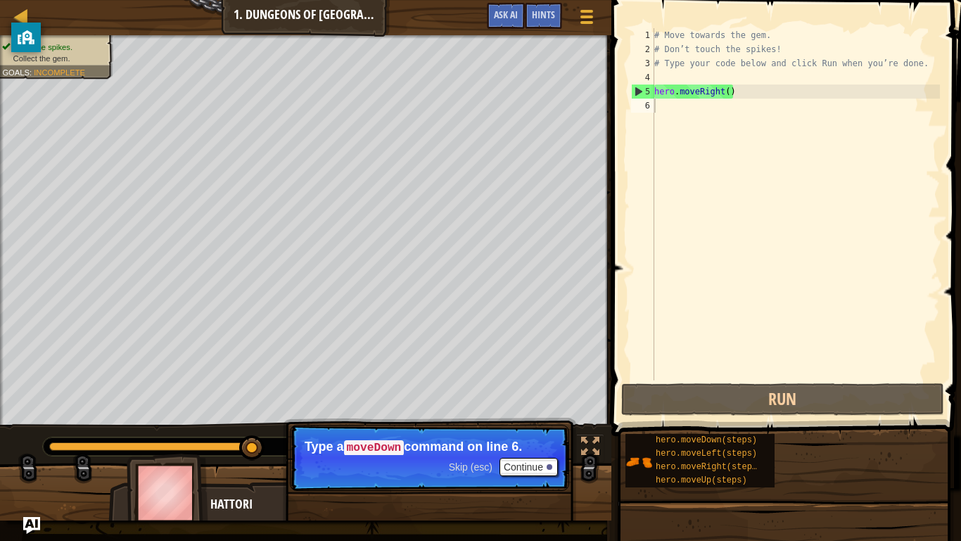  What do you see at coordinates (53, 47) in the screenshot?
I see `li: Avoid the spikes.` at bounding box center [53, 47].